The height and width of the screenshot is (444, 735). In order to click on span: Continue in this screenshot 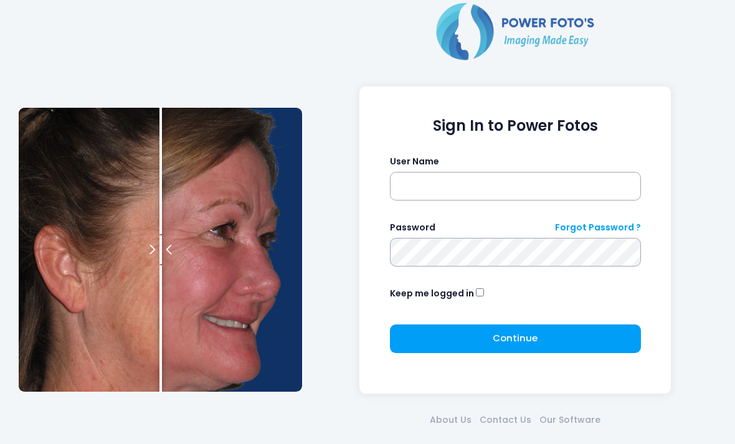, I will do `click(515, 338)`.